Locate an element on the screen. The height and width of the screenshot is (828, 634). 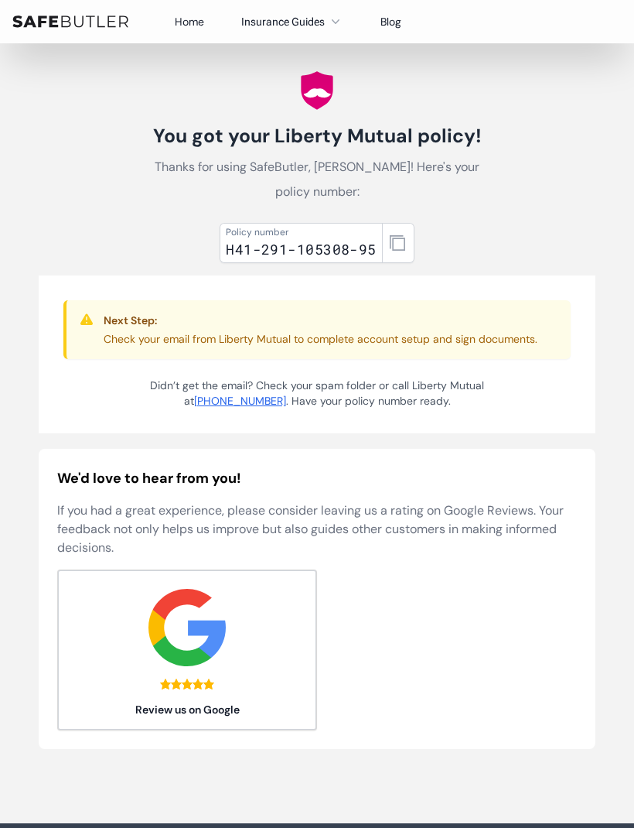
p: If you had a great experience, please consider leaving us a rating on Google Reviews. Your feedba... is located at coordinates (317, 529).